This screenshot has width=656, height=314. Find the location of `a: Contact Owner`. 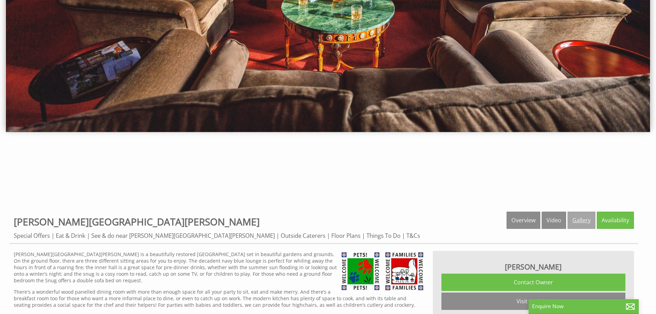

a: Contact Owner is located at coordinates (533, 282).